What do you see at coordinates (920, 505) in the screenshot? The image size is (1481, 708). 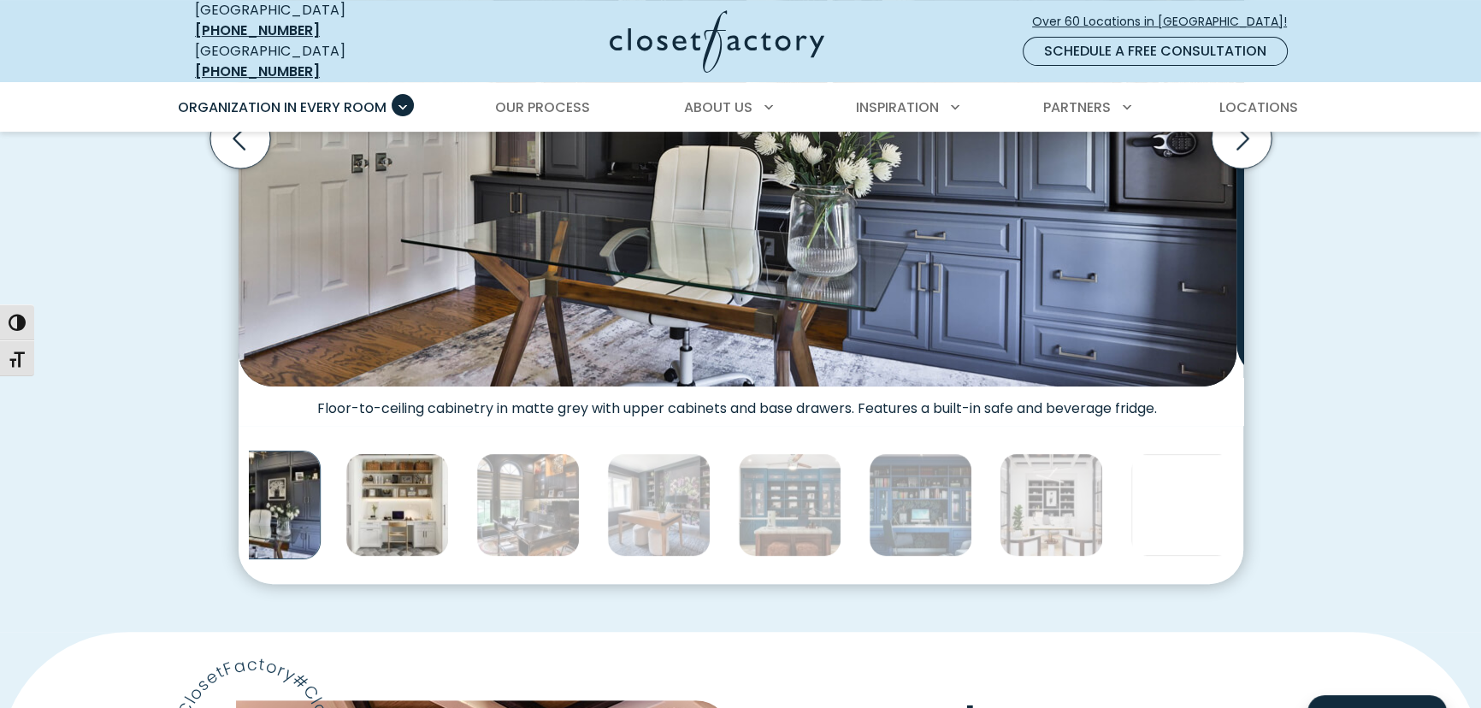 I see `img: Custom home office with blue built-ins, glass-front cabinets, adjustable shelving, custom drawer ...` at bounding box center [920, 505].